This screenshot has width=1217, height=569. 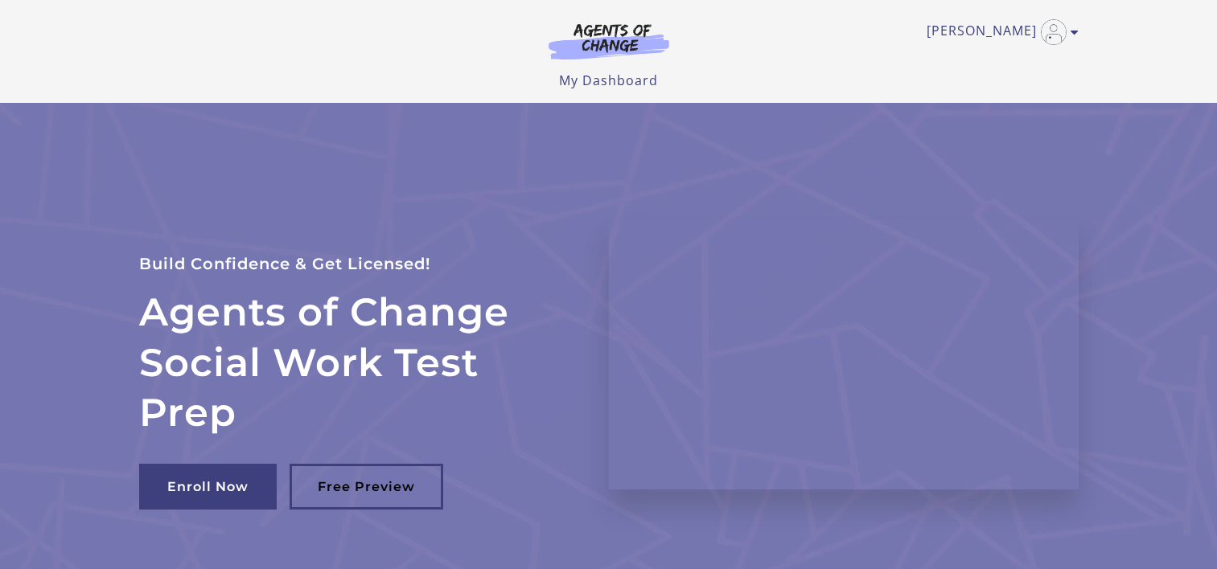 I want to click on p: Build Confidence & Get Licensed!, so click(x=355, y=264).